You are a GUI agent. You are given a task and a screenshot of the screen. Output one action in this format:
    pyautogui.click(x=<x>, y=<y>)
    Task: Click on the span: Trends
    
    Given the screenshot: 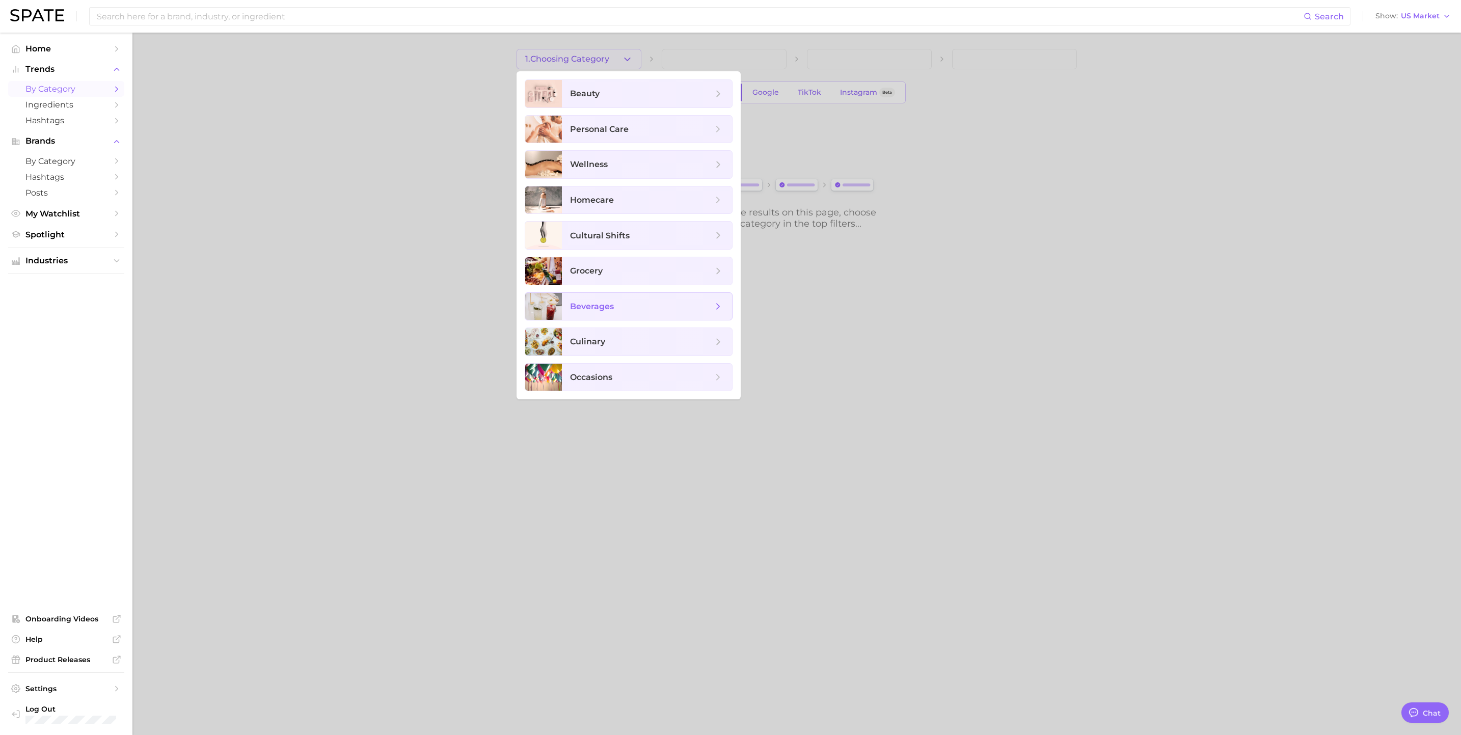 What is the action you would take?
    pyautogui.click(x=66, y=69)
    